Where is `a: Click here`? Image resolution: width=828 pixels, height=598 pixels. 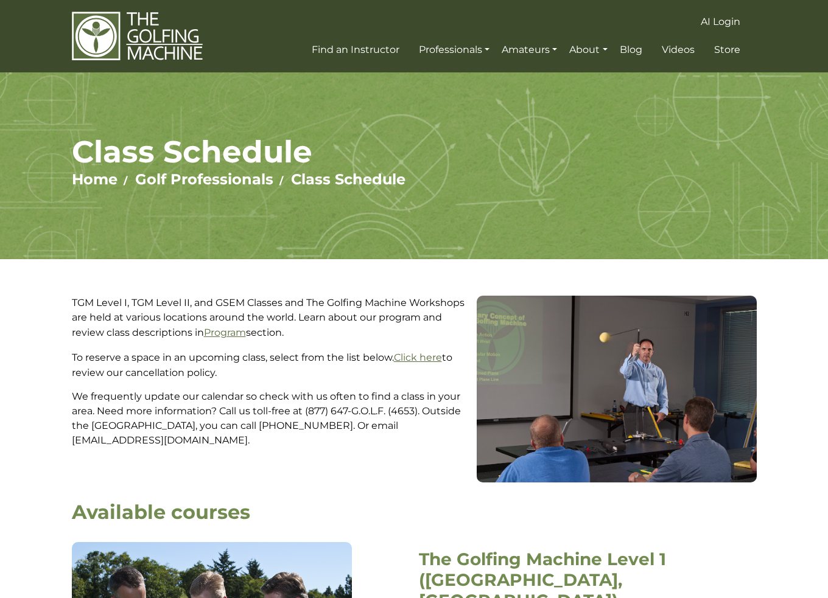 a: Click here is located at coordinates (418, 357).